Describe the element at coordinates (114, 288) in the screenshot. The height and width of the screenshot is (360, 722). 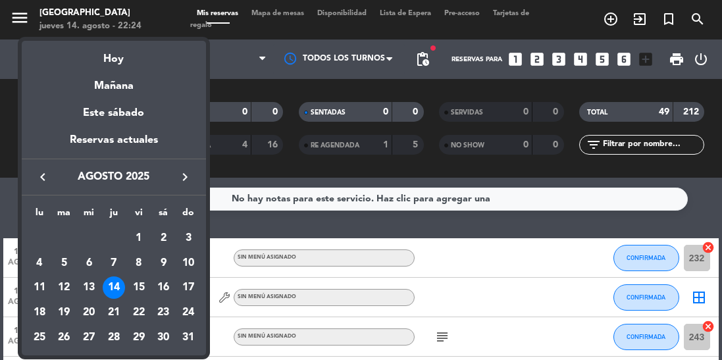
I see `td: 14 de agosto de 2025` at that location.